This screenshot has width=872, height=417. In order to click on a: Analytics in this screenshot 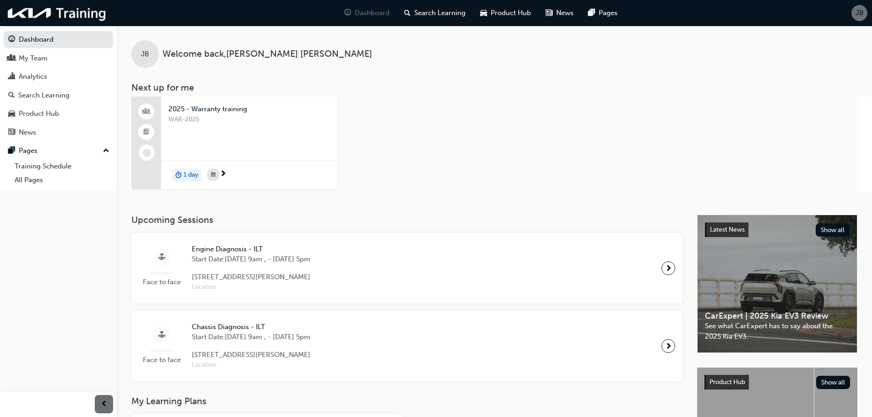, I will do `click(58, 76)`.